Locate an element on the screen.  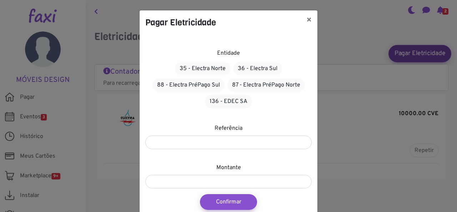
label: Referência is located at coordinates (228, 128).